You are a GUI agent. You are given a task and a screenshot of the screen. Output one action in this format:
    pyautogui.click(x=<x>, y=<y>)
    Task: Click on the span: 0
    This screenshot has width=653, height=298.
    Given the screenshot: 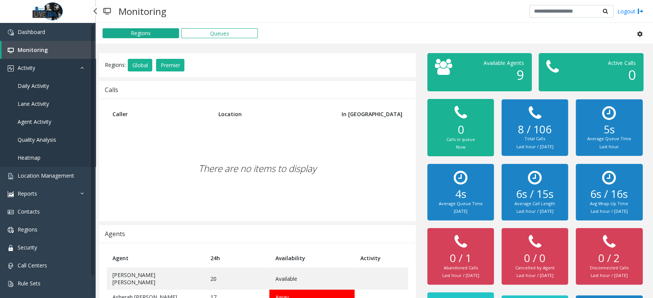 What is the action you would take?
    pyautogui.click(x=632, y=75)
    